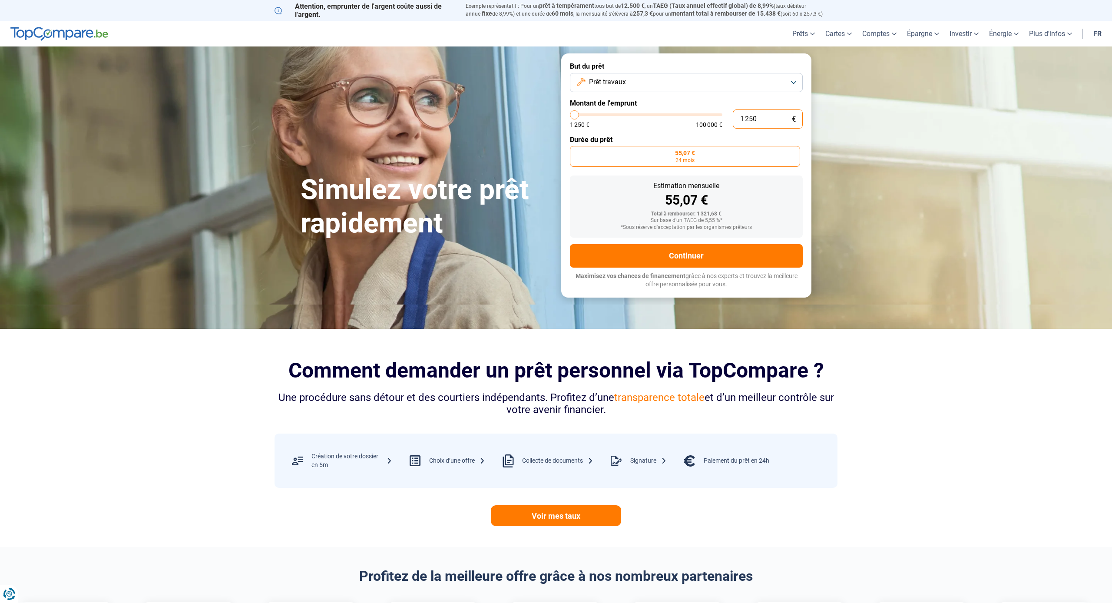 The width and height of the screenshot is (1112, 603). I want to click on div: 55,07 €, so click(686, 200).